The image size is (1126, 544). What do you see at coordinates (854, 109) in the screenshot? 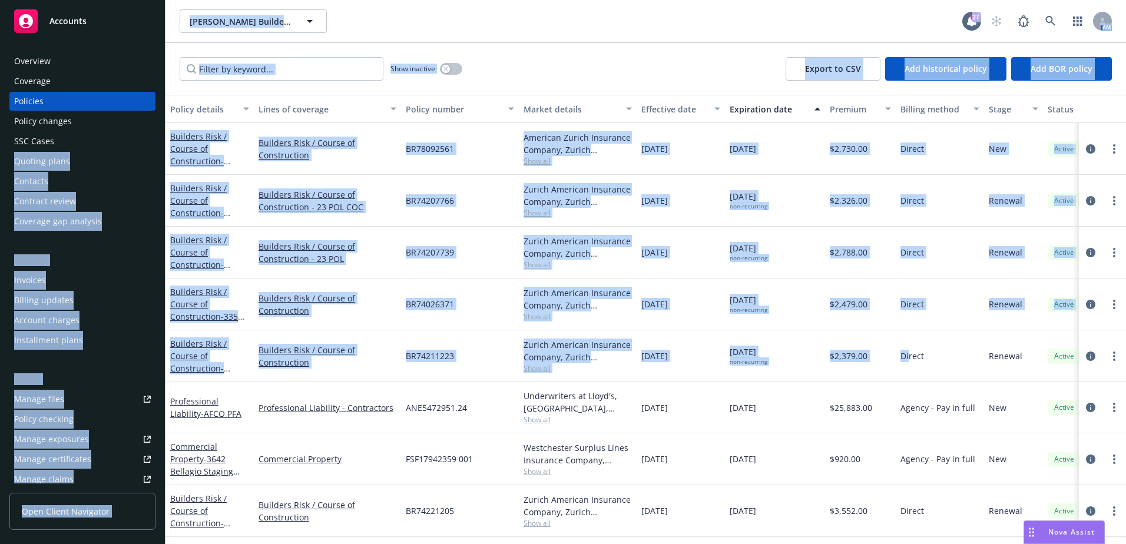
I see `div: Premium` at bounding box center [854, 109].